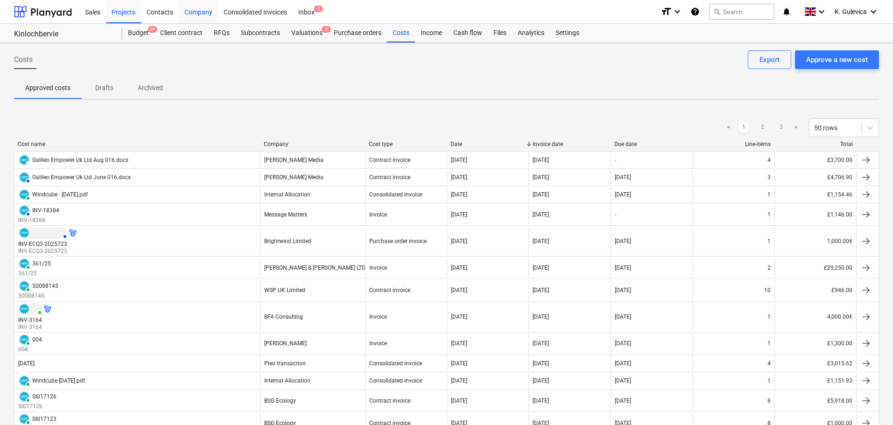 The height and width of the screenshot is (425, 893). Describe the element at coordinates (38, 296) in the screenshot. I see `p: 50088145` at that location.